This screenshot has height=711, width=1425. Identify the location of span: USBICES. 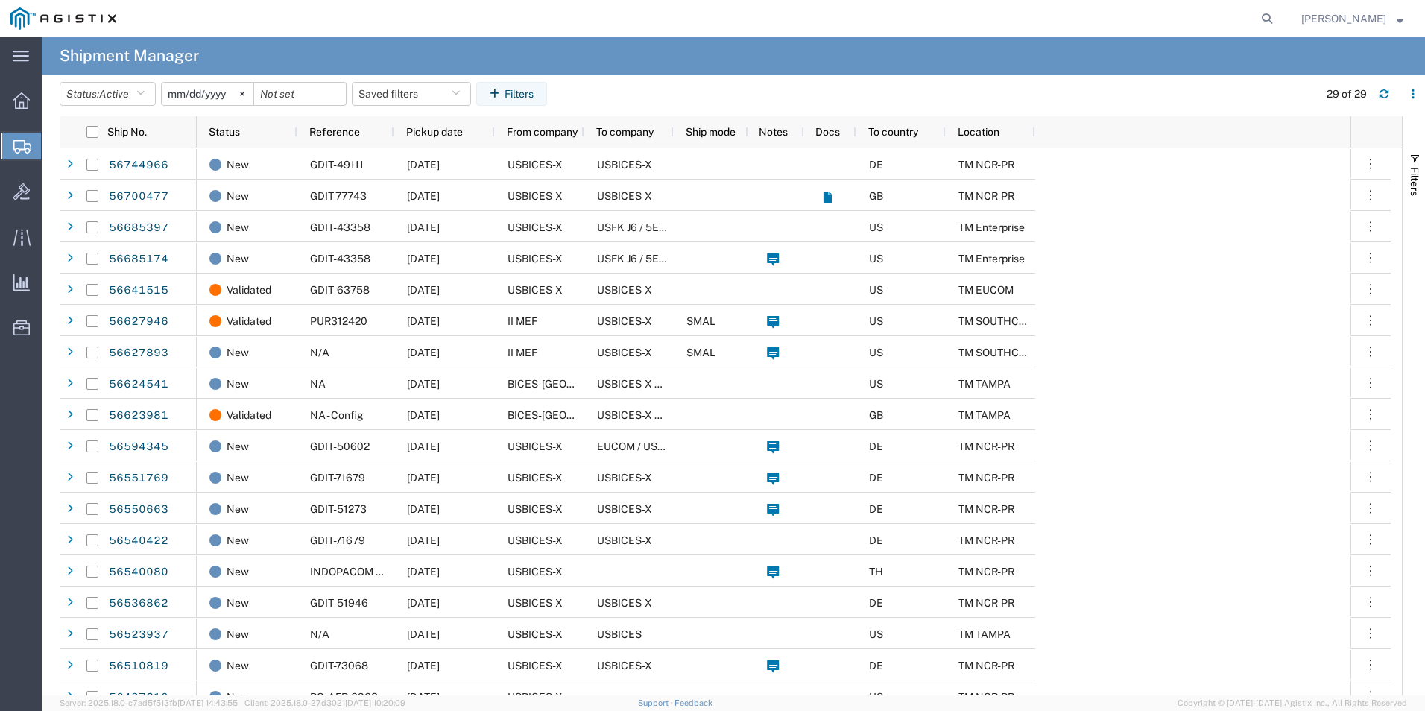
(619, 634).